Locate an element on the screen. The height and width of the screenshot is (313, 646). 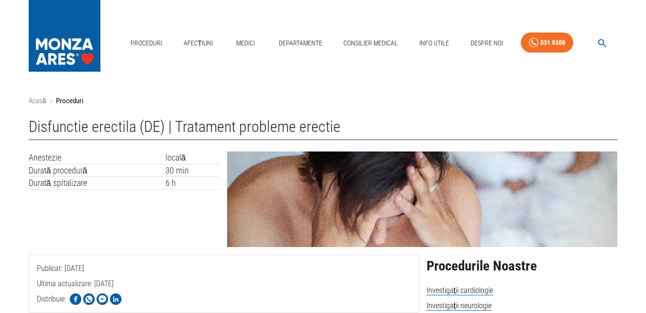
nav: breadcrumb is located at coordinates (323, 101).